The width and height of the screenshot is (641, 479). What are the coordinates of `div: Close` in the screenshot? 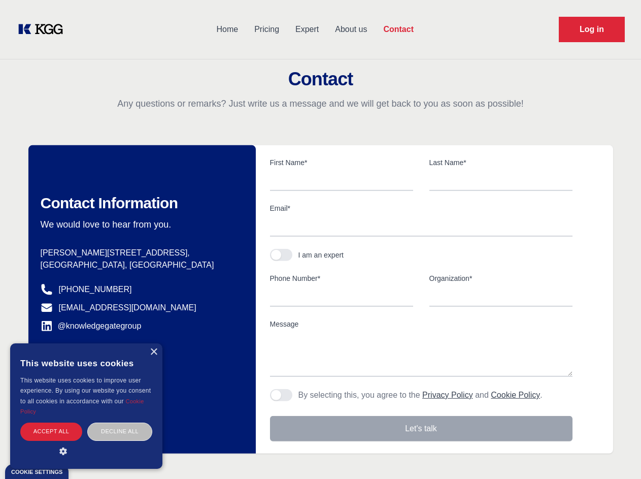 It's located at (153, 352).